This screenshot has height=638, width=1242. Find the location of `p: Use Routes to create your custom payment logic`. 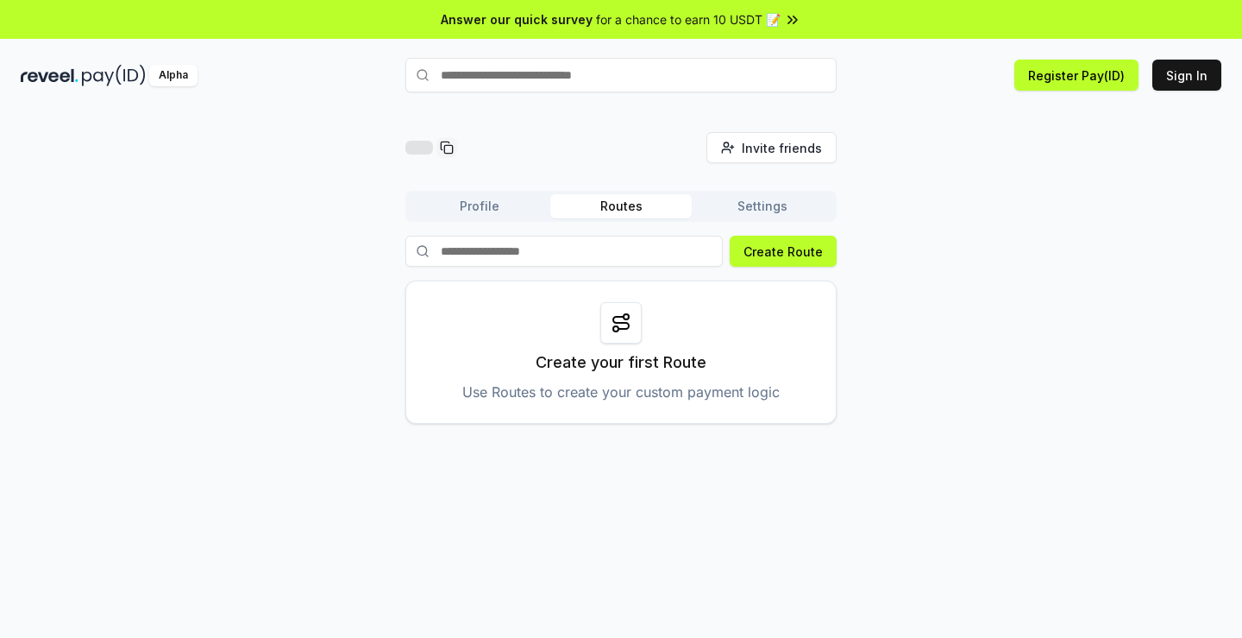

p: Use Routes to create your custom payment logic is located at coordinates (621, 392).